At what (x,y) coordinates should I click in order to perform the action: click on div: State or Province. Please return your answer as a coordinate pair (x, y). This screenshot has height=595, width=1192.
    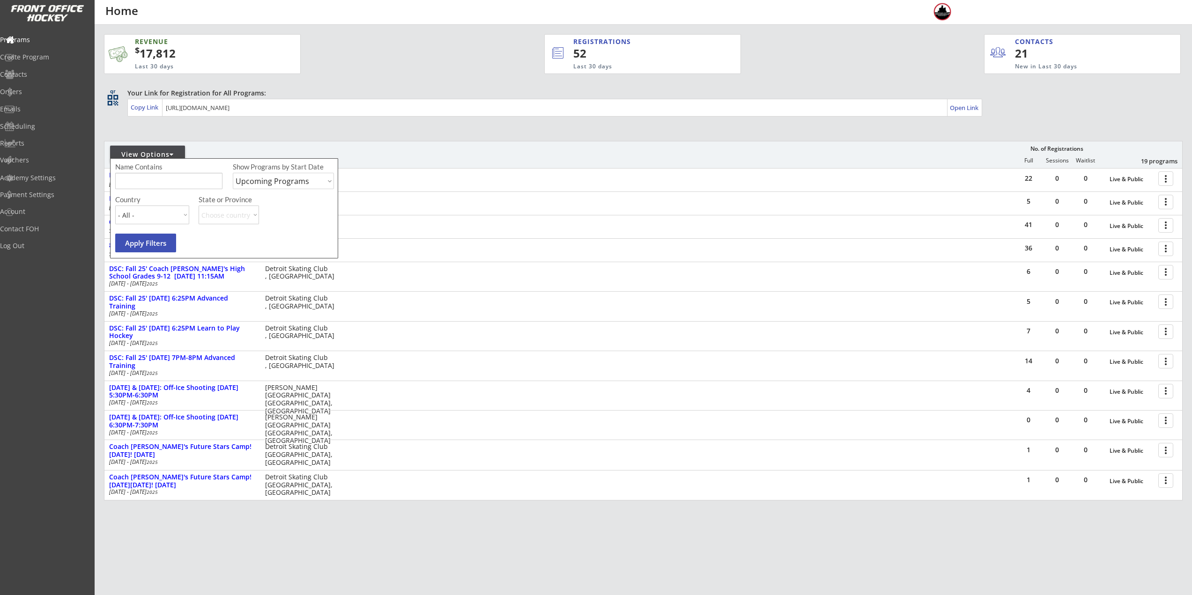
    Looking at the image, I should click on (265, 199).